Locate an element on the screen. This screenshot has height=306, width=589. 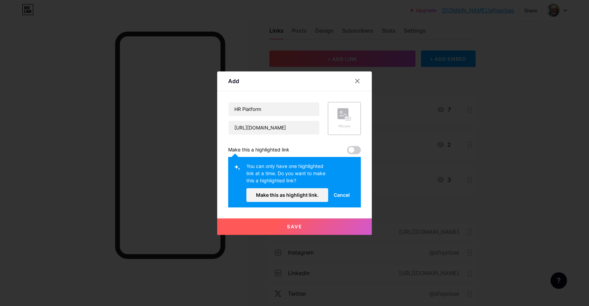
span: Cancel is located at coordinates (342, 195).